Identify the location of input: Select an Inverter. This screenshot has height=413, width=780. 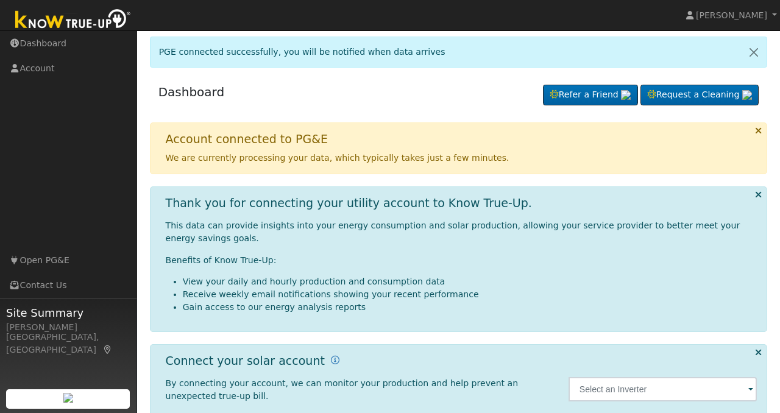
(663, 389).